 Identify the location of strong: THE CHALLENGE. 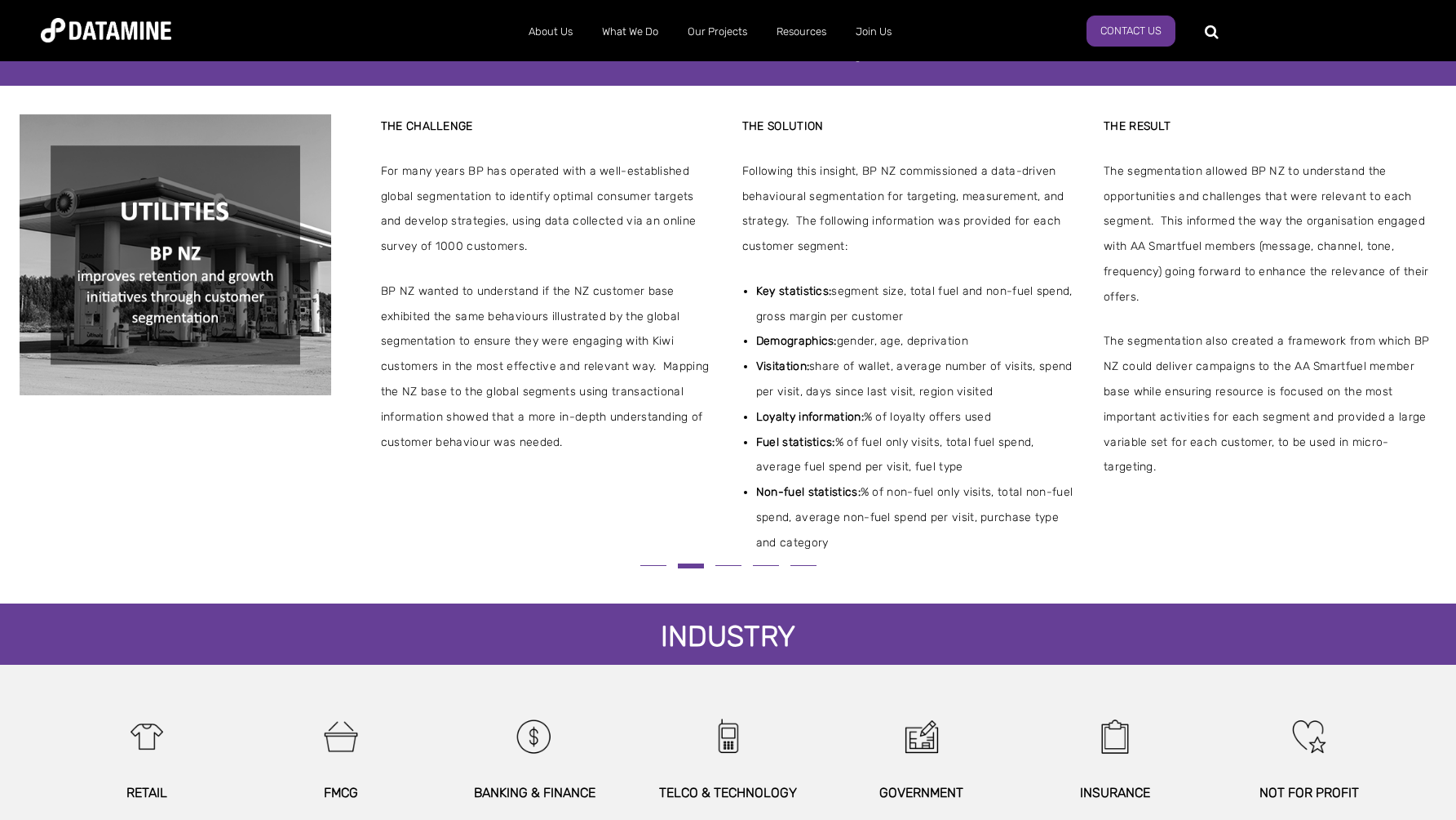
(426, 126).